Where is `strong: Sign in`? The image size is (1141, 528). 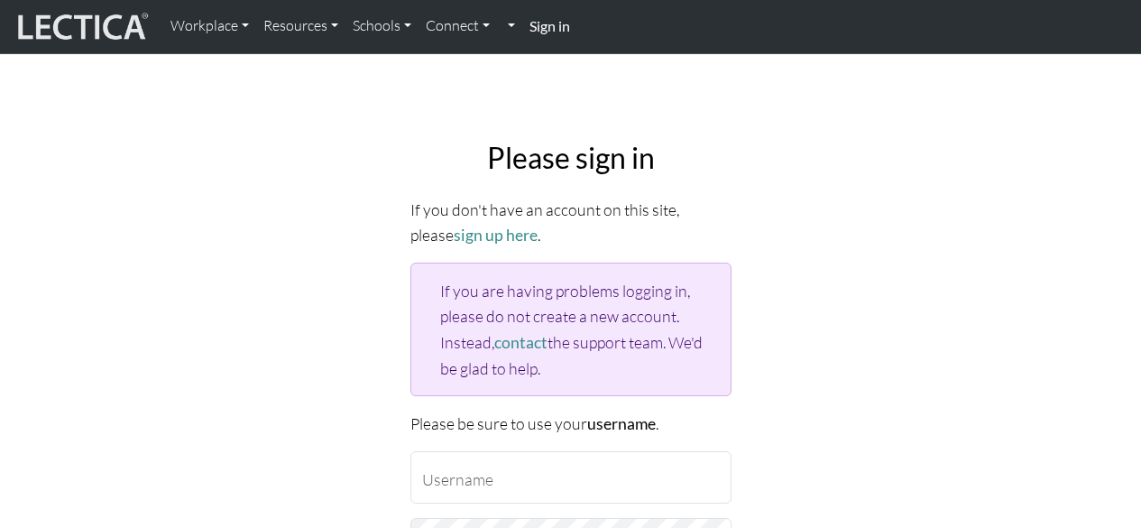 strong: Sign in is located at coordinates (549, 25).